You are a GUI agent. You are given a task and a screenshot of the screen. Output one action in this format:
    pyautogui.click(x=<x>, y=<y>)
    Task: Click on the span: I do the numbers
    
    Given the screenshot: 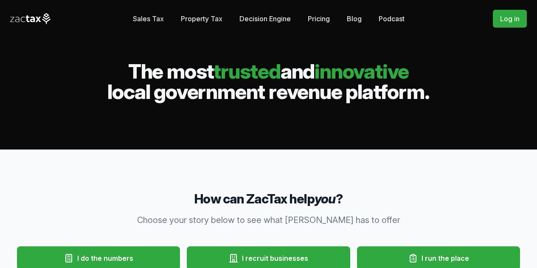 What is the action you would take?
    pyautogui.click(x=105, y=258)
    